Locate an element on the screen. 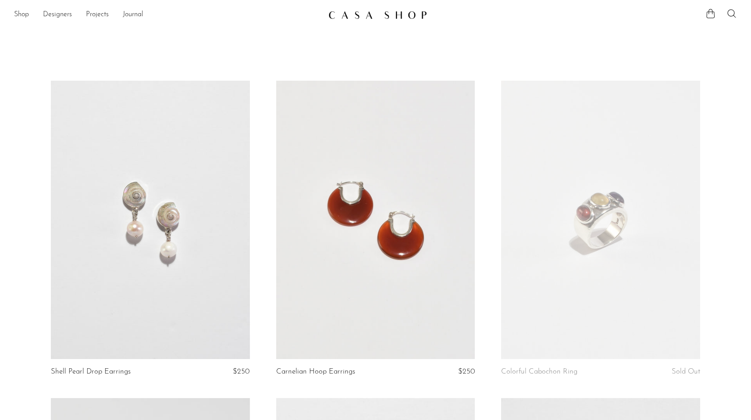  a: Shop is located at coordinates (21, 15).